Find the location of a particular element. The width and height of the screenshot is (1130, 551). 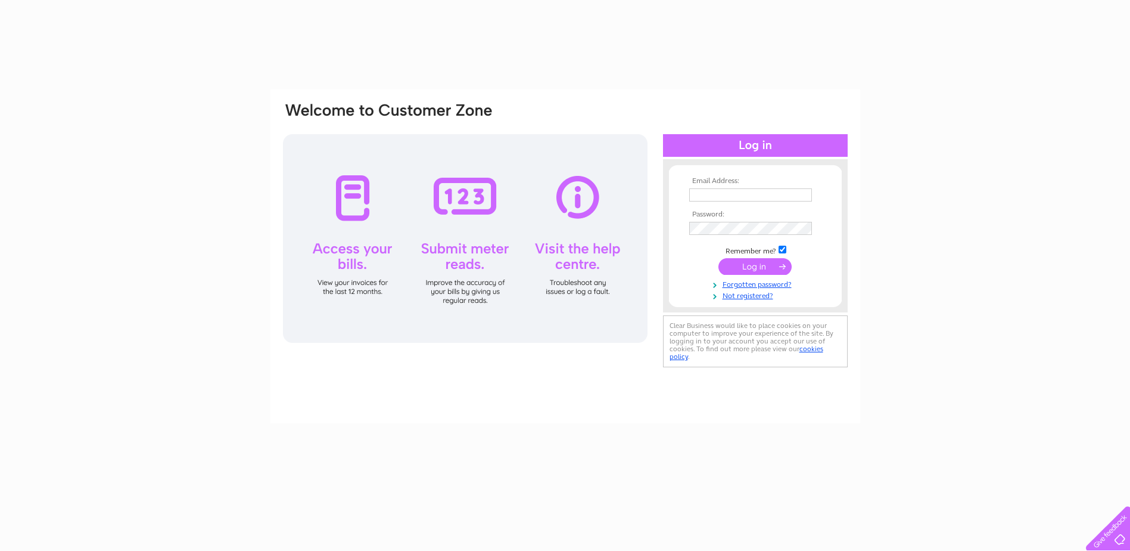

div: Clear Business would like to place cookies on your computer to improve your experience of the sit... is located at coordinates (756, 341).